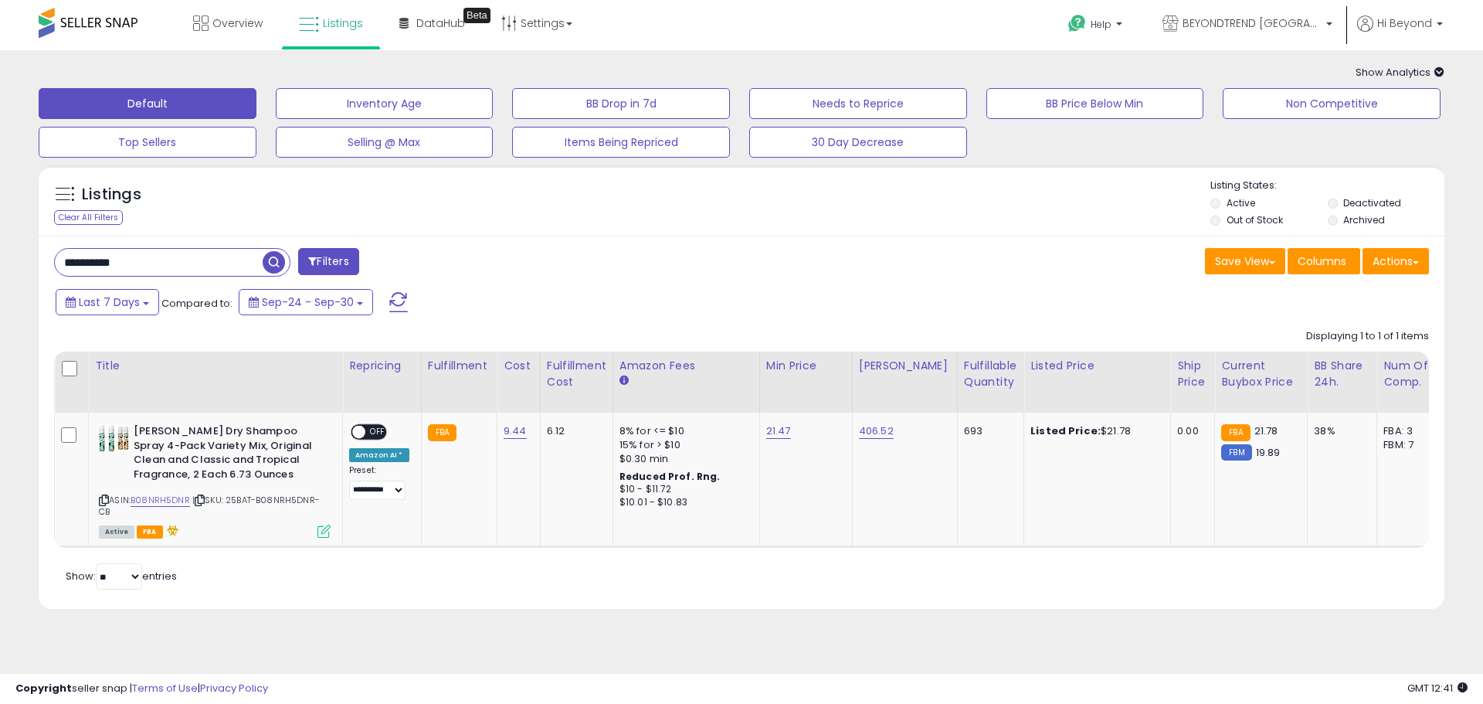 This screenshot has height=704, width=1483. What do you see at coordinates (1266, 430) in the screenshot?
I see `span: 21.78` at bounding box center [1266, 430].